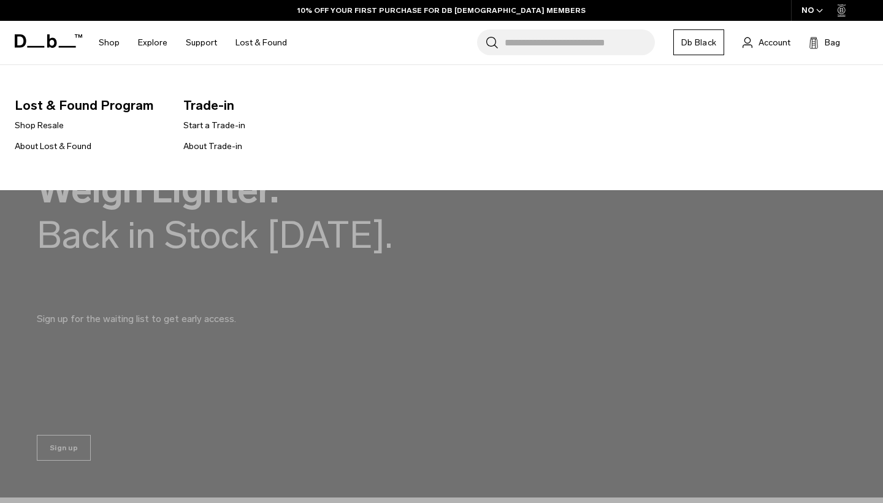  What do you see at coordinates (109, 42) in the screenshot?
I see `a: Shop` at bounding box center [109, 42].